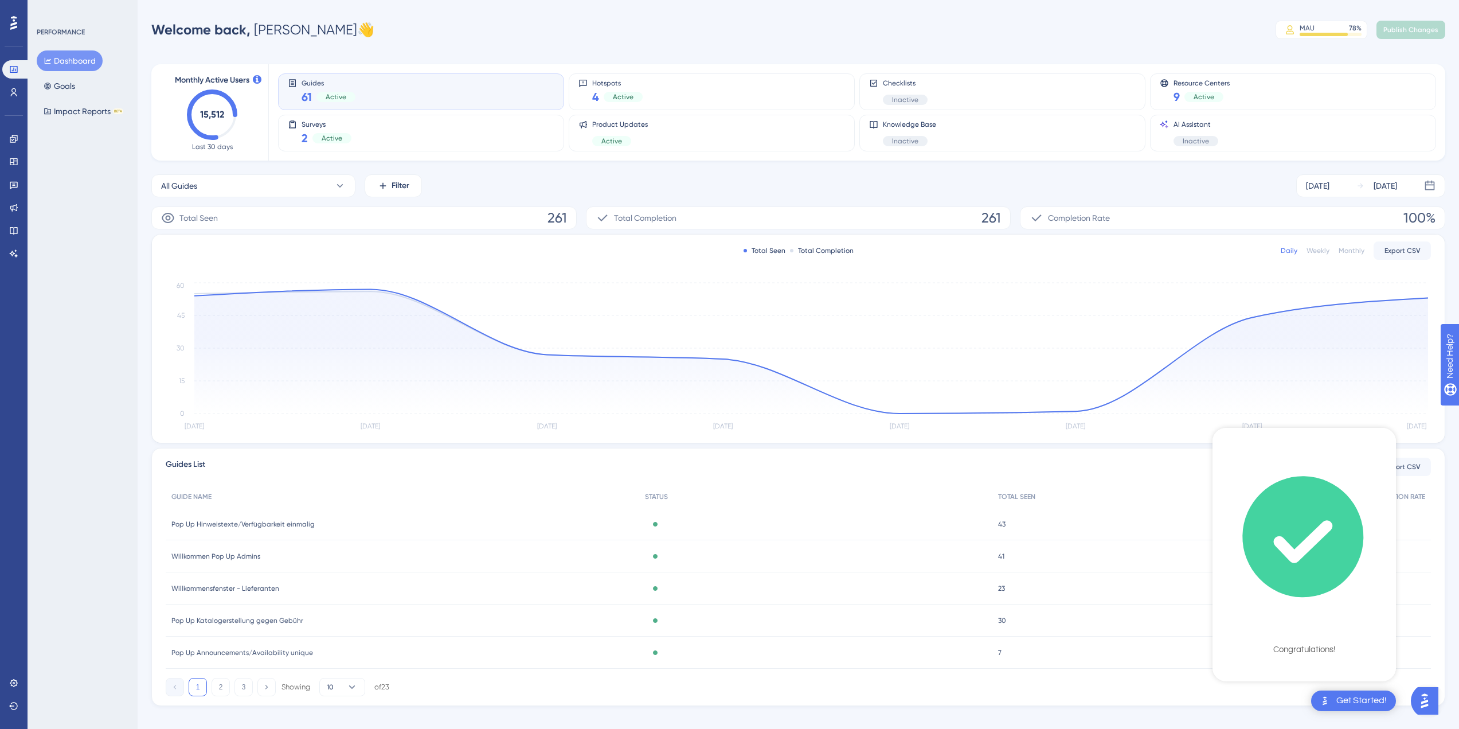 This screenshot has height=729, width=1459. Describe the element at coordinates (198, 218) in the screenshot. I see `span: Total Seen` at that location.